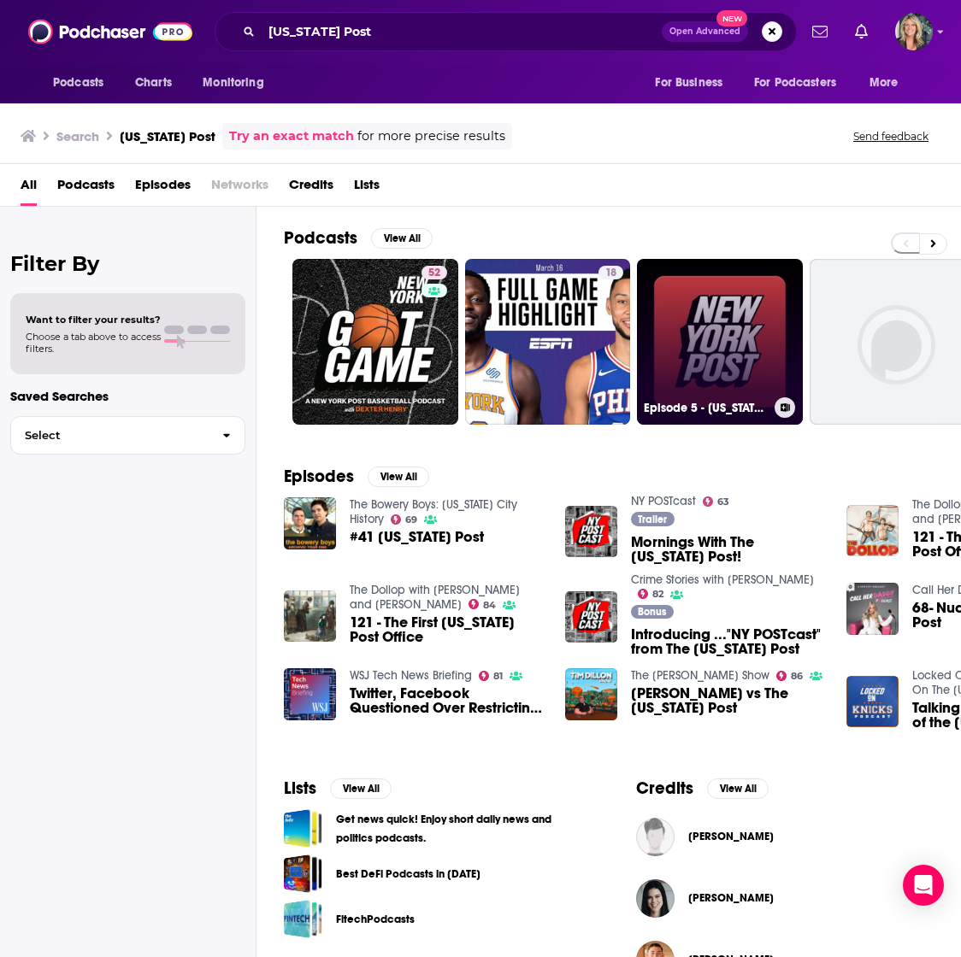 The height and width of the screenshot is (957, 961). Describe the element at coordinates (785, 898) in the screenshot. I see `button: Lydia MoynihanLydia Moynihan` at that location.